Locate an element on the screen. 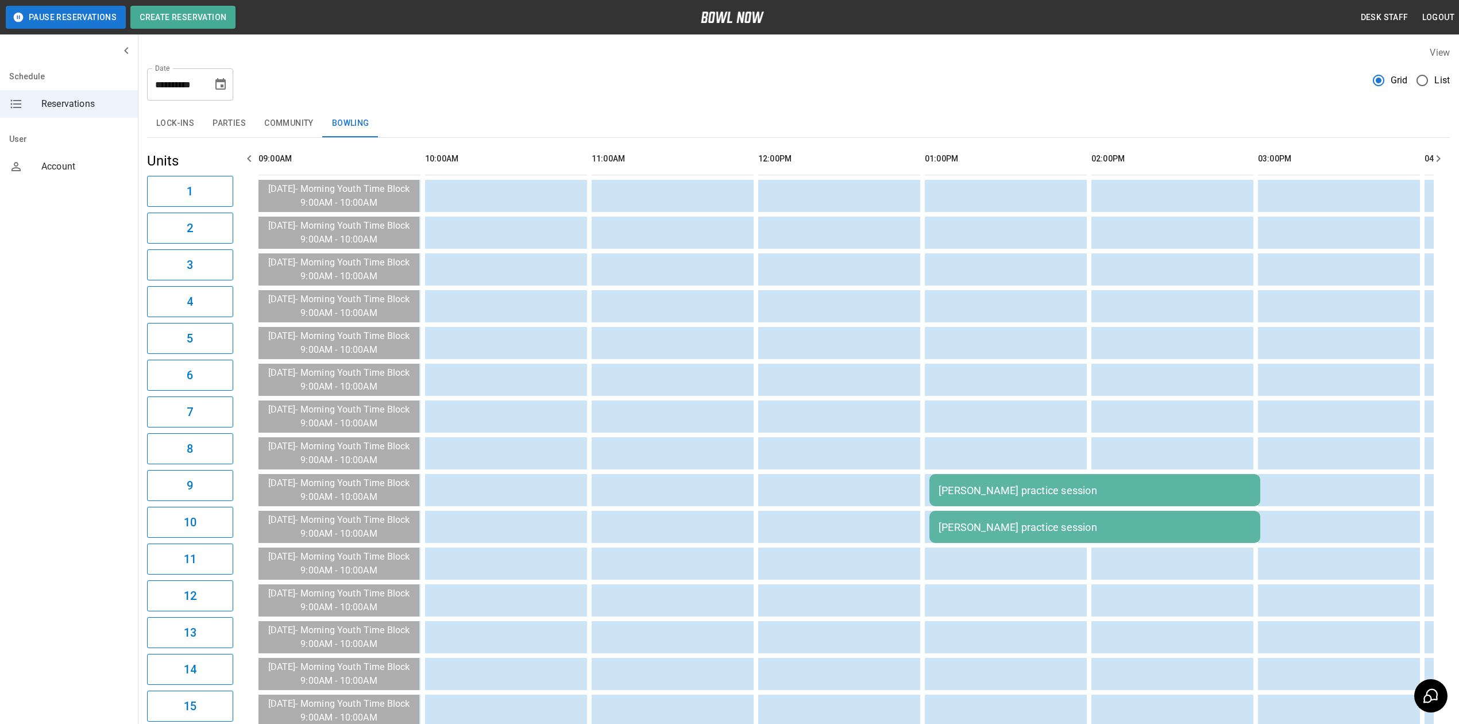 The height and width of the screenshot is (724, 1459). label: View is located at coordinates (1439, 52).